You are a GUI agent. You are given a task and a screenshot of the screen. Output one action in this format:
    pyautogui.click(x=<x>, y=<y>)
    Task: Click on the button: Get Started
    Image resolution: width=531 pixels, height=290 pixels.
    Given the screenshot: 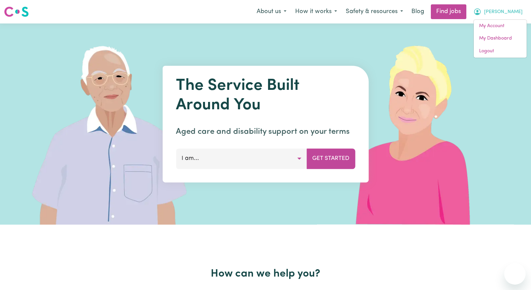 What is the action you would take?
    pyautogui.click(x=331, y=158)
    